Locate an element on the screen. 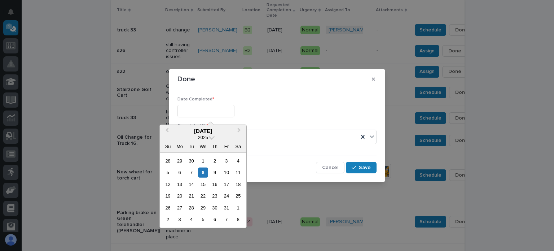 This screenshot has width=554, height=251. div: Choose Thursday, November 6th, 2025 is located at coordinates (215, 219).